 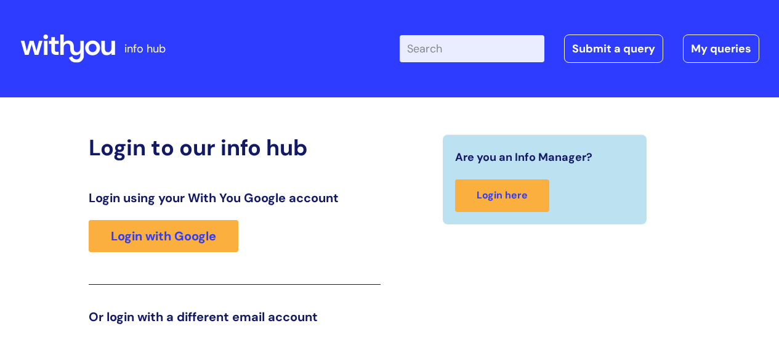 What do you see at coordinates (235, 317) in the screenshot?
I see `h3: Or login with a different email account` at bounding box center [235, 317].